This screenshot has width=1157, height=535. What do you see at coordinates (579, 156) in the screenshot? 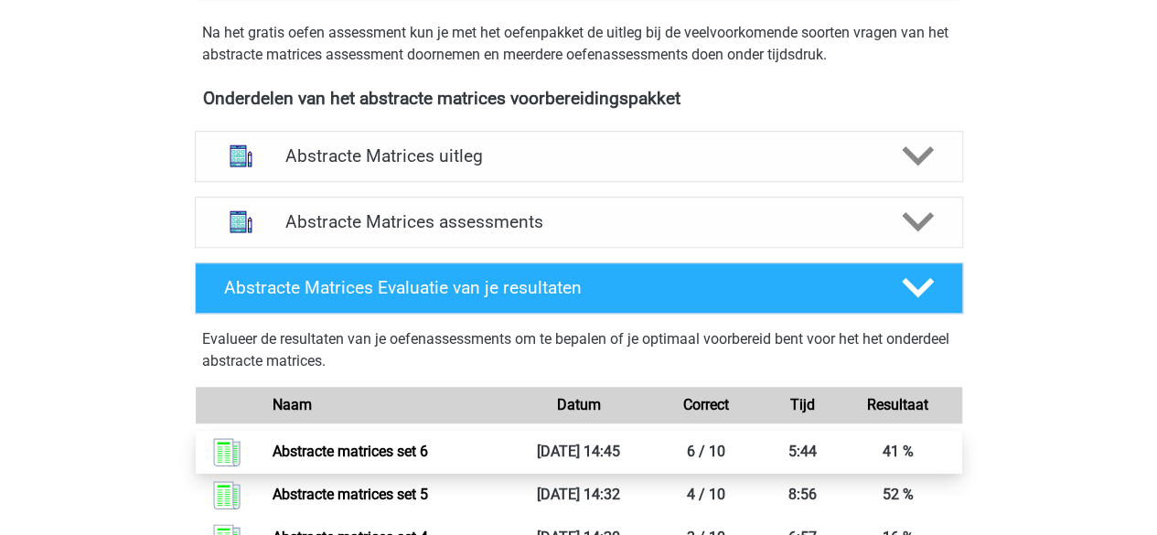
I see `a: uitleg Abstracte Matrices uitleg` at bounding box center [579, 156].